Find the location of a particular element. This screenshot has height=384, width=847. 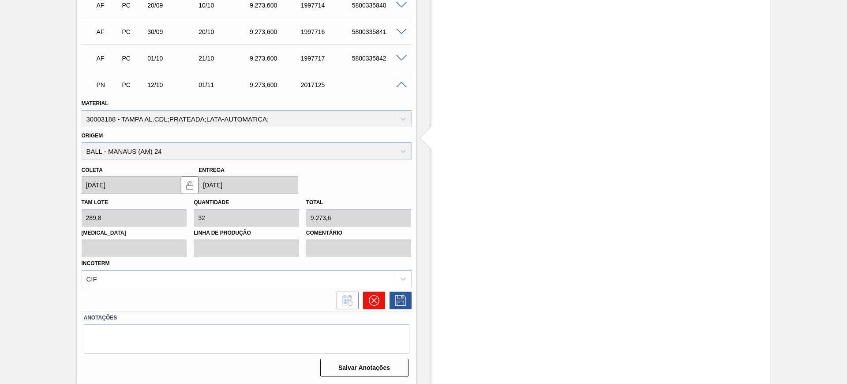

label: Origem is located at coordinates (92, 136).